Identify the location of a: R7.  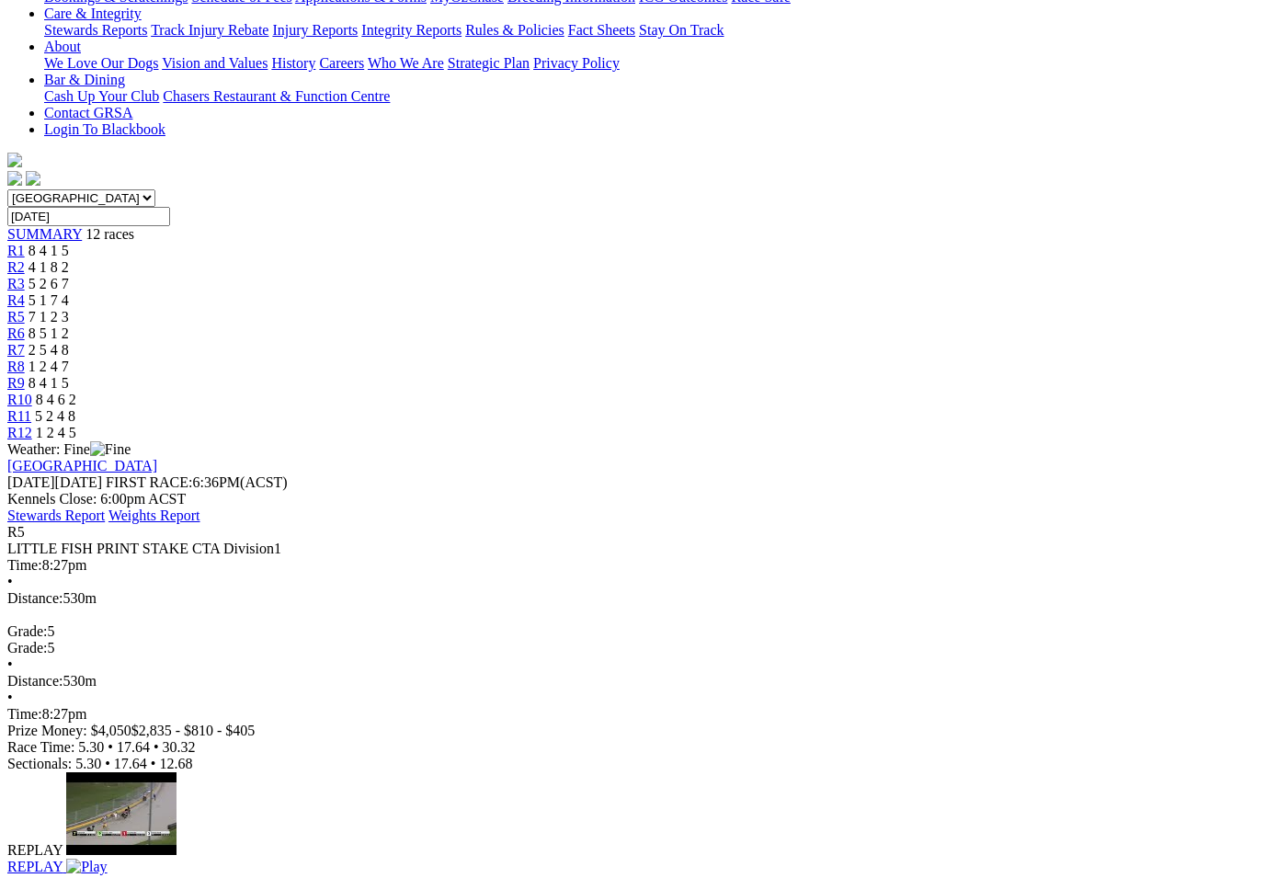
(16, 349).